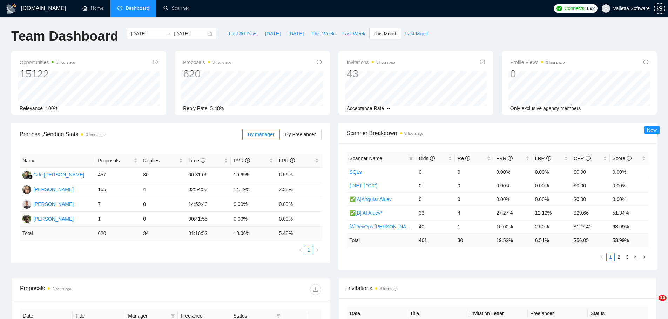 This screenshot has width=668, height=319. Describe the element at coordinates (93, 8) in the screenshot. I see `a: homeHome` at that location.